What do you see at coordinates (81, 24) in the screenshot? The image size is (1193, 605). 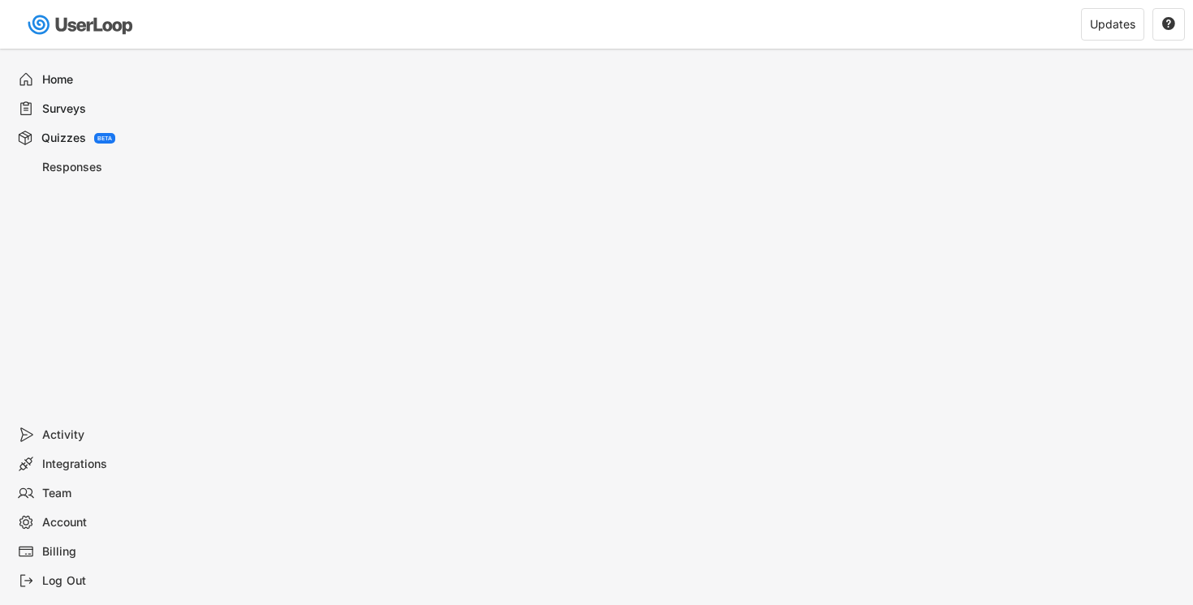 I see `img: userloop-logo-01.svg` at bounding box center [81, 24].